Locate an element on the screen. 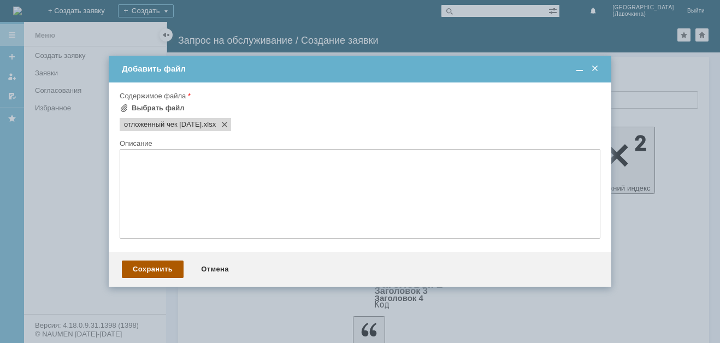 This screenshot has width=720, height=343. span: Свернуть (Ctrl + M) is located at coordinates (580, 69).